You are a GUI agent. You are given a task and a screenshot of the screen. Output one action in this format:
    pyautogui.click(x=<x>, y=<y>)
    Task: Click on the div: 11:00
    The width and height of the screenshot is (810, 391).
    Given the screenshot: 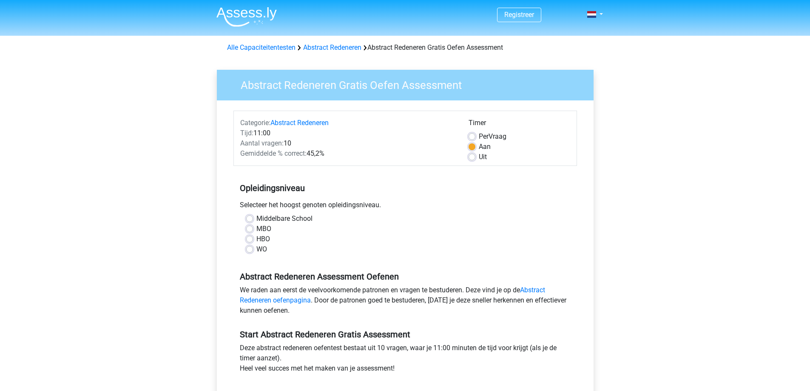 What is the action you would take?
    pyautogui.click(x=348, y=133)
    